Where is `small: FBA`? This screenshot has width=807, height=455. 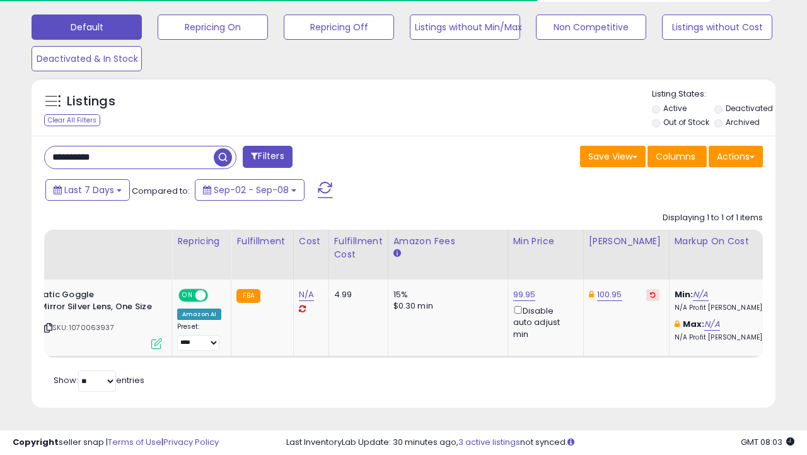
small: FBA is located at coordinates (248, 296).